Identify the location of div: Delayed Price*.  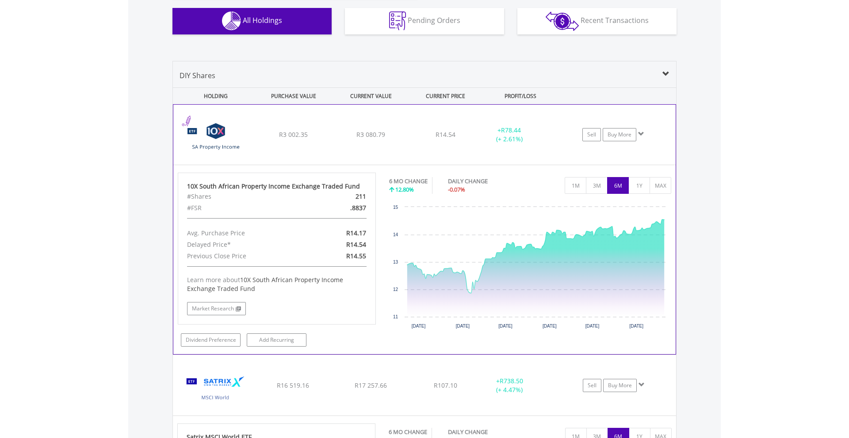
(244, 245).